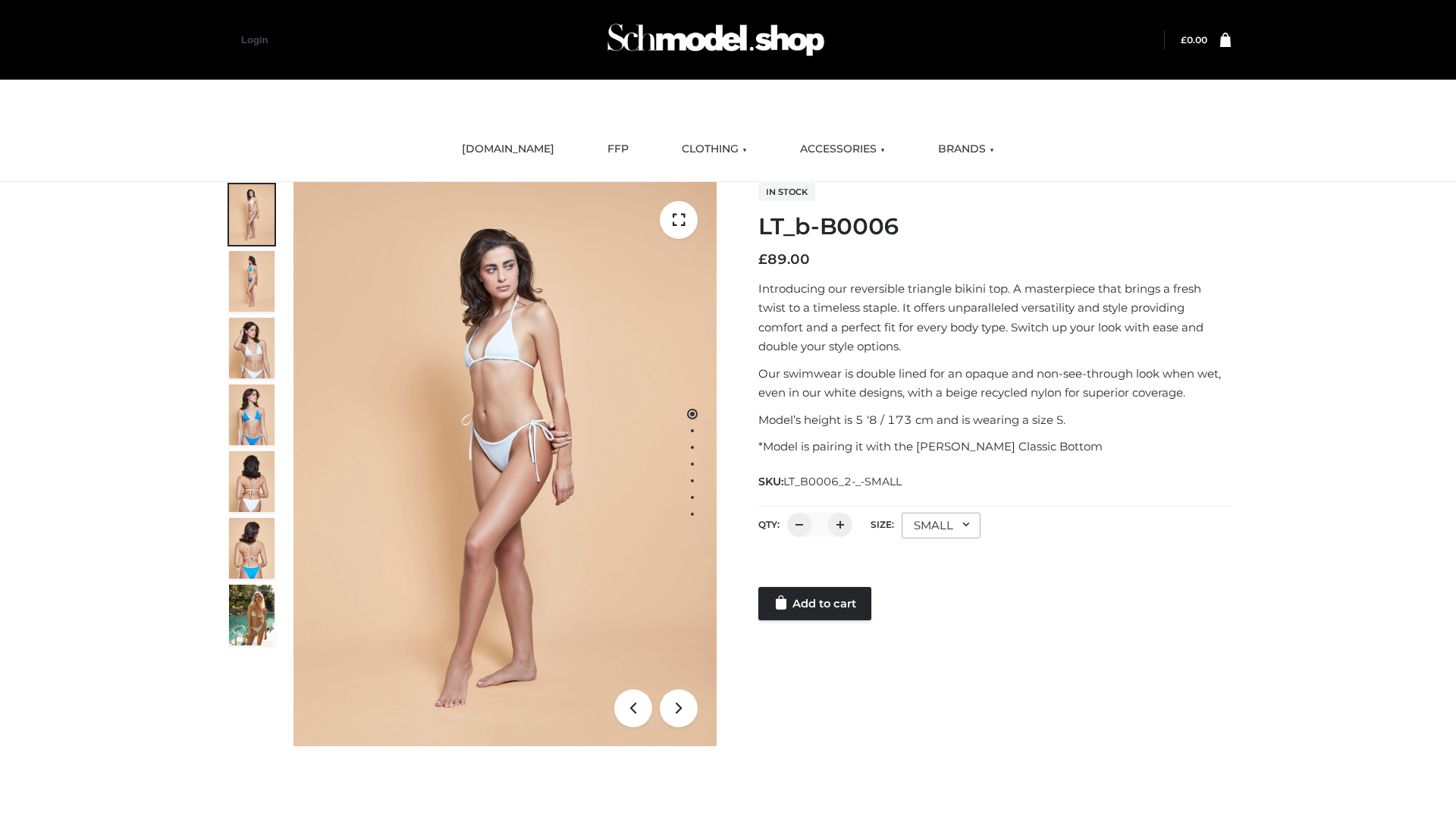  What do you see at coordinates (994, 382) in the screenshot?
I see `p: Our swimwear is double lined for an opaque and non-see-through look when wet, even in our white d...` at bounding box center [994, 382].